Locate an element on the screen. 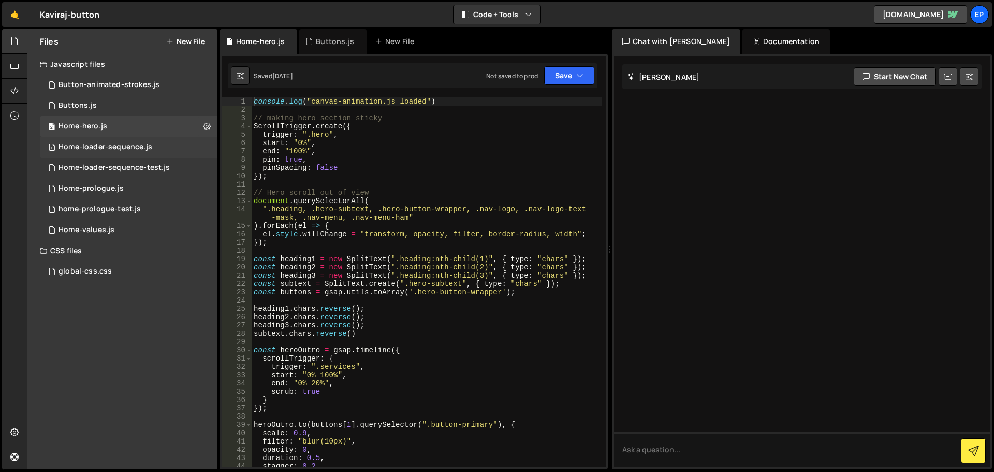 This screenshot has height=472, width=994. div: 2 is located at coordinates (237, 110).